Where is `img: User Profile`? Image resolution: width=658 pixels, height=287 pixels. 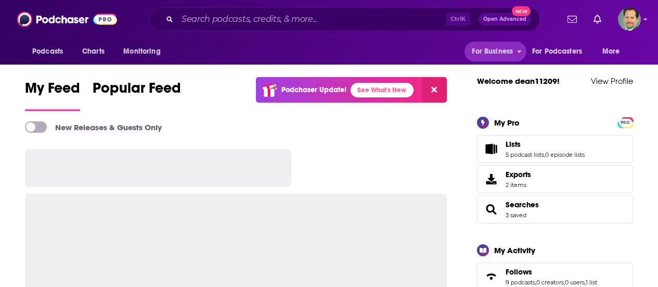
img: User Profile is located at coordinates (630, 19).